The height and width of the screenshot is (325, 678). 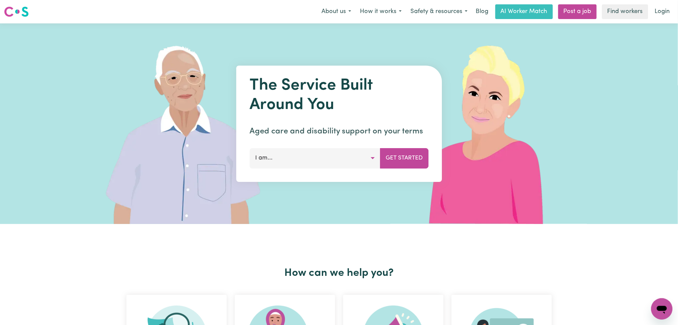 What do you see at coordinates (625, 12) in the screenshot?
I see `a: Find workers` at bounding box center [625, 12].